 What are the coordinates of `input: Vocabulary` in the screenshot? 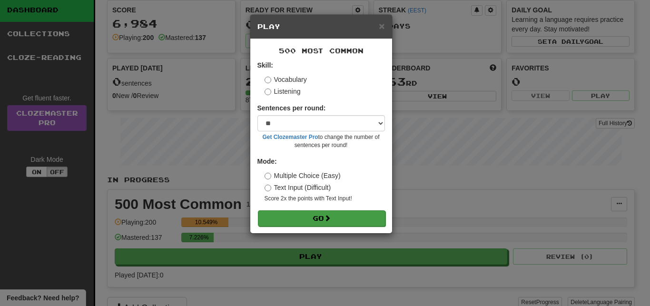 It's located at (268, 80).